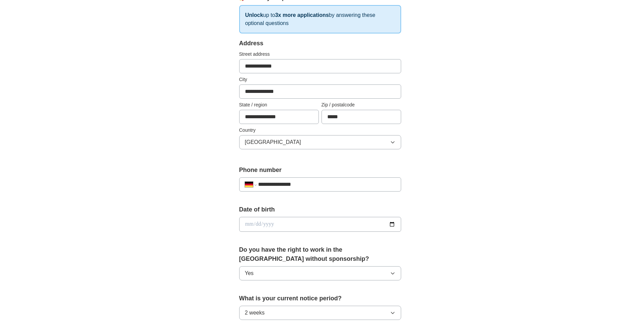  I want to click on div: Address, so click(320, 43).